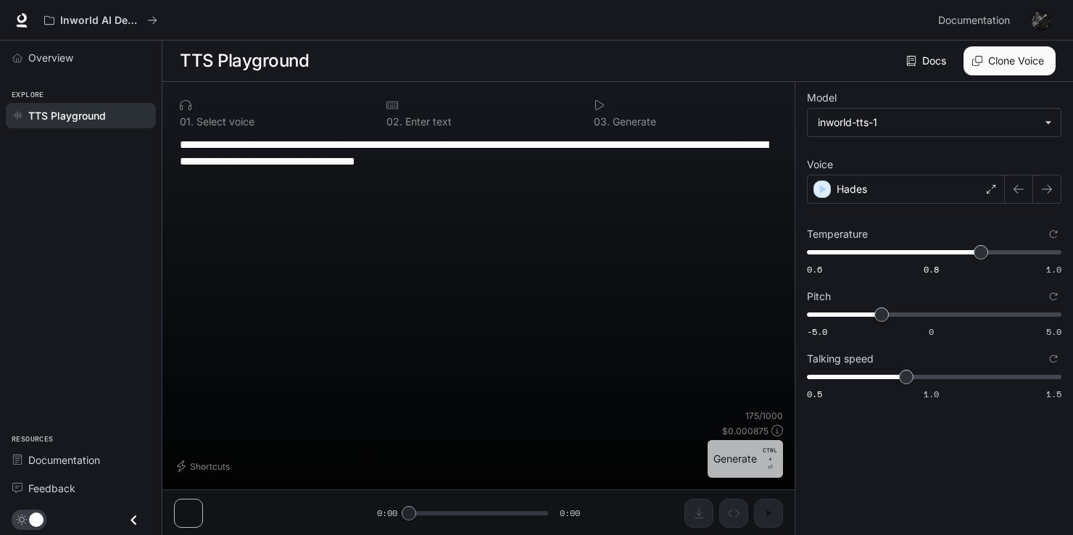 Image resolution: width=1073 pixels, height=535 pixels. I want to click on p: Inworld AI Demos, so click(101, 20).